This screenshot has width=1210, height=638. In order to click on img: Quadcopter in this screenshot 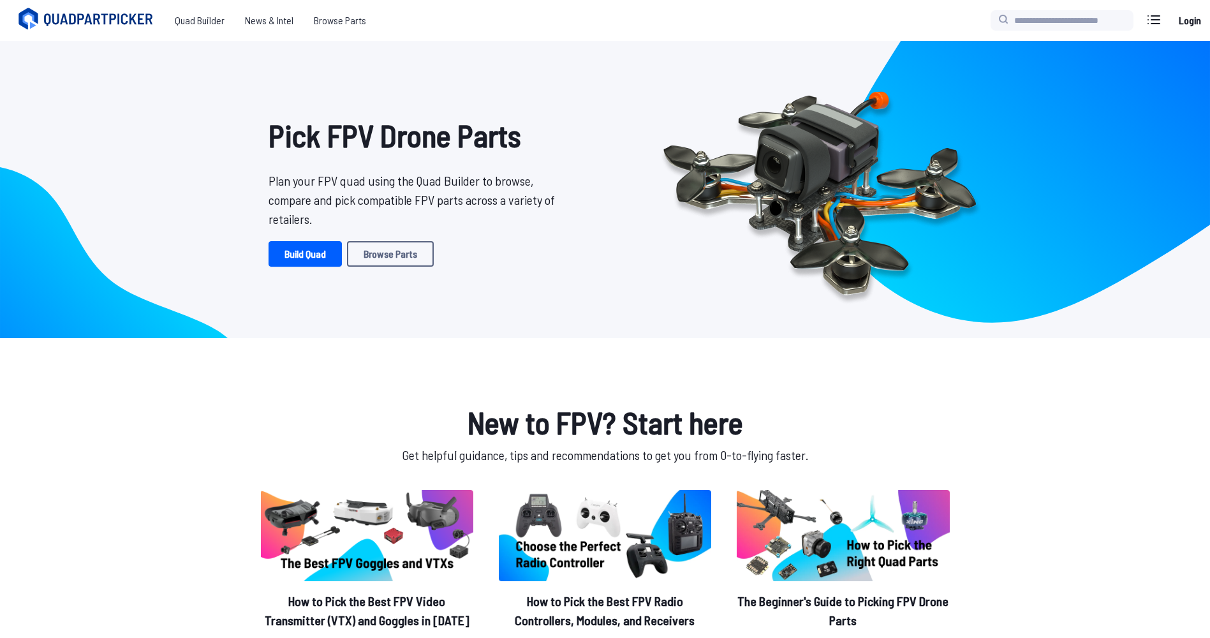, I will do `click(820, 190)`.